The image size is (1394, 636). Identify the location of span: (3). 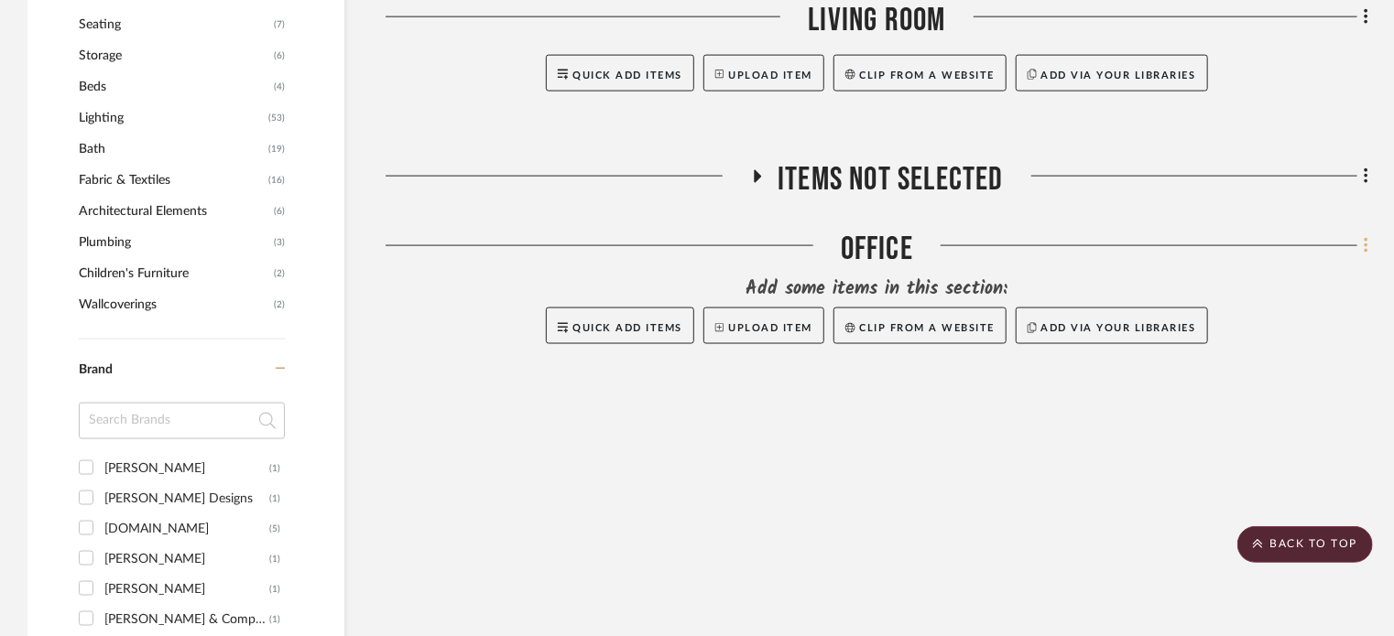
(279, 243).